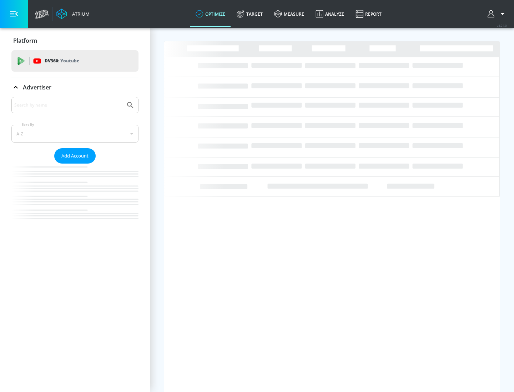  What do you see at coordinates (62, 61) in the screenshot?
I see `p: DV360:` at bounding box center [62, 61].